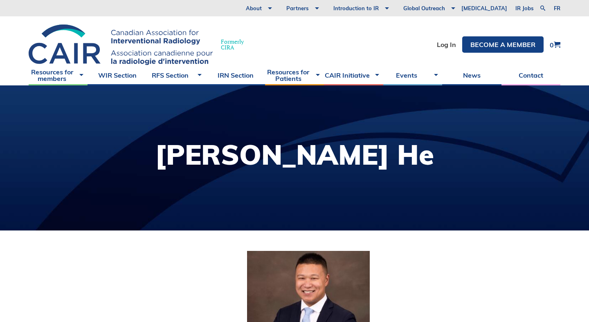 The image size is (589, 322). I want to click on a: Resources for Patients, so click(295, 75).